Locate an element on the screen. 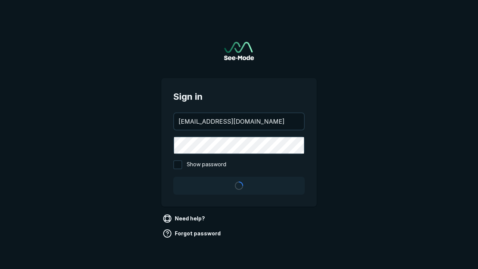 This screenshot has height=269, width=478. a: Need help? is located at coordinates (185, 218).